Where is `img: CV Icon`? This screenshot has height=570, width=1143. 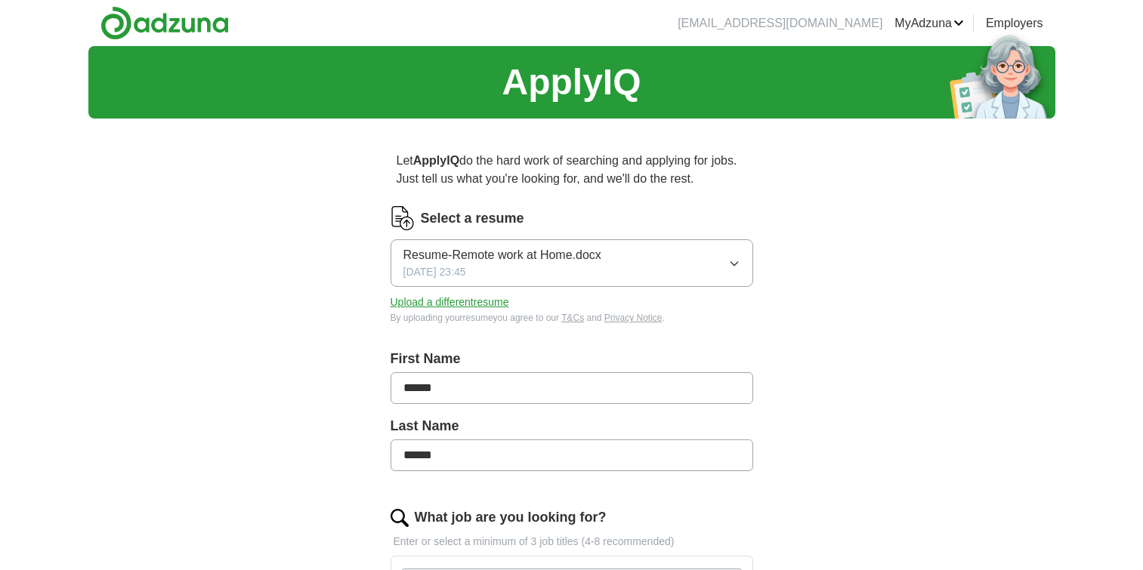 img: CV Icon is located at coordinates (403, 218).